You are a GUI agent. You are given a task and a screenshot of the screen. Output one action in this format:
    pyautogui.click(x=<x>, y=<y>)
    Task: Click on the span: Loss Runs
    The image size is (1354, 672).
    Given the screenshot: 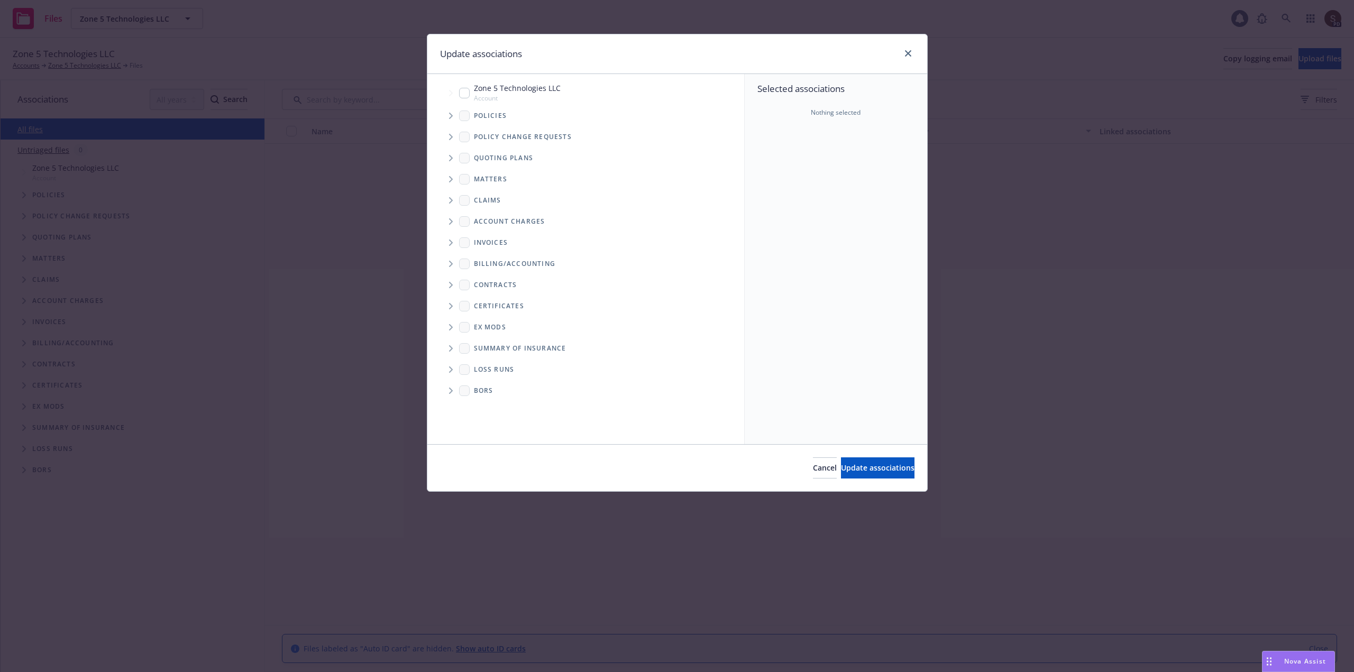 What is the action you would take?
    pyautogui.click(x=494, y=370)
    